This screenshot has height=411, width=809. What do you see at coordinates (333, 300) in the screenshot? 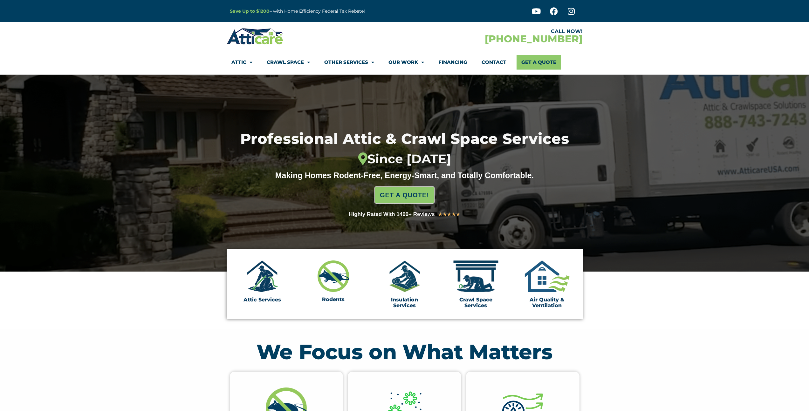
I see `a: Rodents` at bounding box center [333, 300].